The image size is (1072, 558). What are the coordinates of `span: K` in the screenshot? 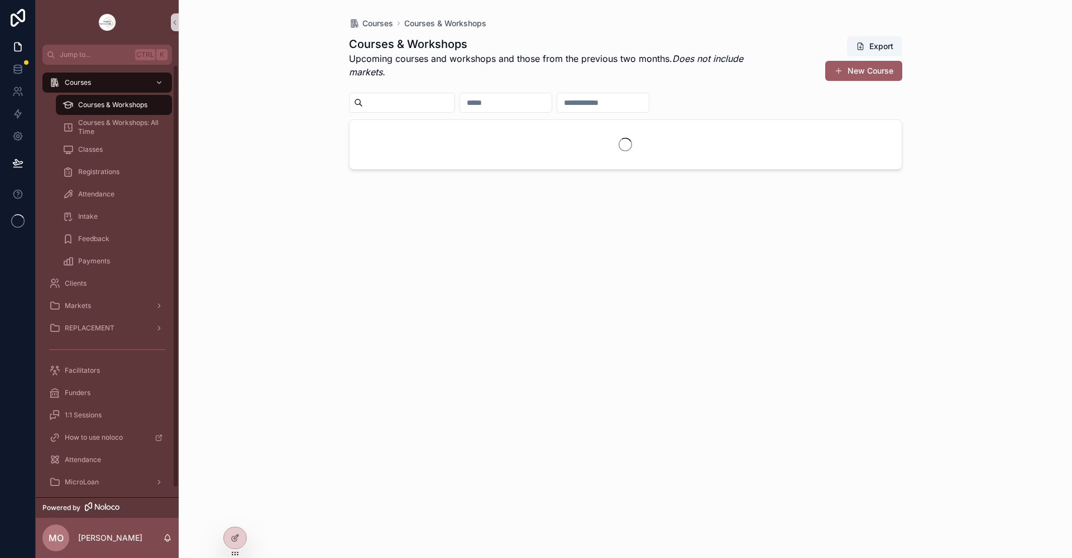 It's located at (162, 55).